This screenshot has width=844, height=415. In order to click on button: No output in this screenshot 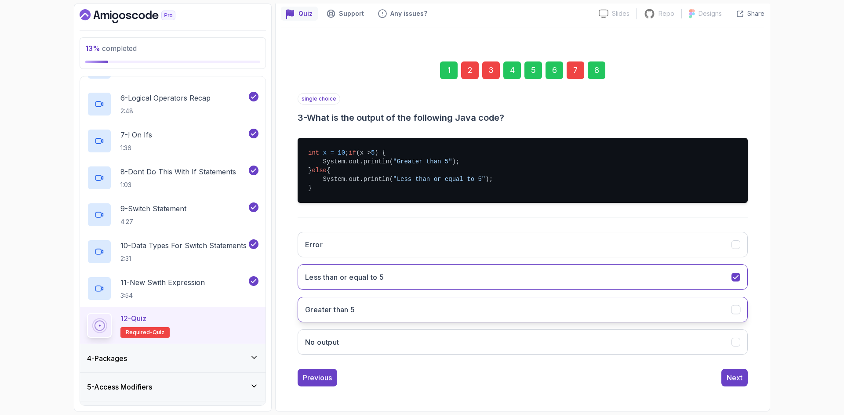, I will do `click(523, 342)`.